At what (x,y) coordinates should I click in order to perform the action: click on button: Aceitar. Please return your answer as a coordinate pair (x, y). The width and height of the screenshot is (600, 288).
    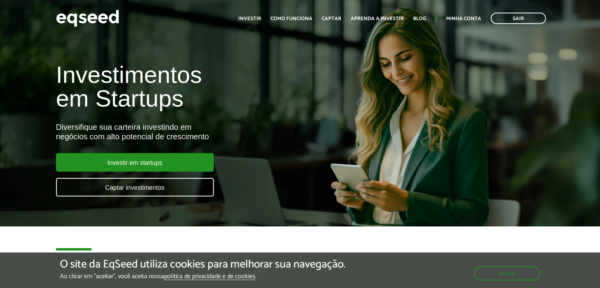
    Looking at the image, I should click on (507, 274).